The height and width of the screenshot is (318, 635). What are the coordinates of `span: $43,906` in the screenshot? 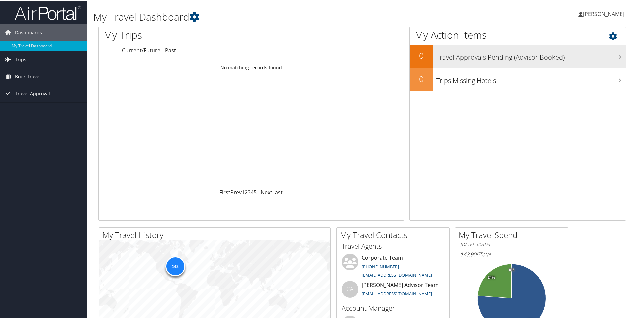 It's located at (470, 254).